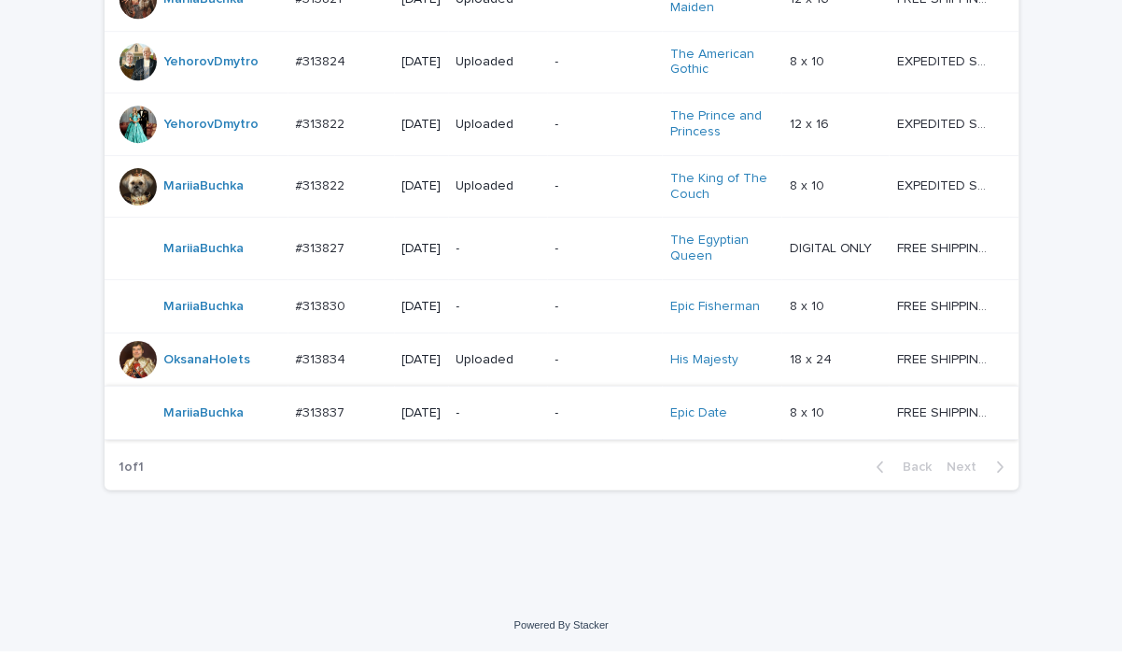 The height and width of the screenshot is (652, 1123). Describe the element at coordinates (723, 63) in the screenshot. I see `a: The American Gothic` at that location.